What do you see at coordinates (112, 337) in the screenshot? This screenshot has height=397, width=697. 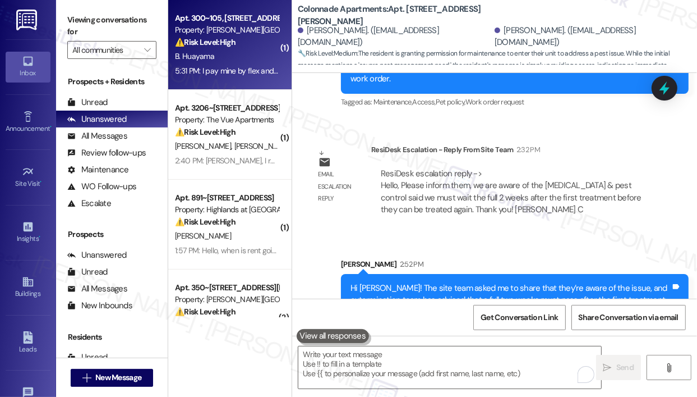 I see `div: Residents` at bounding box center [112, 337].